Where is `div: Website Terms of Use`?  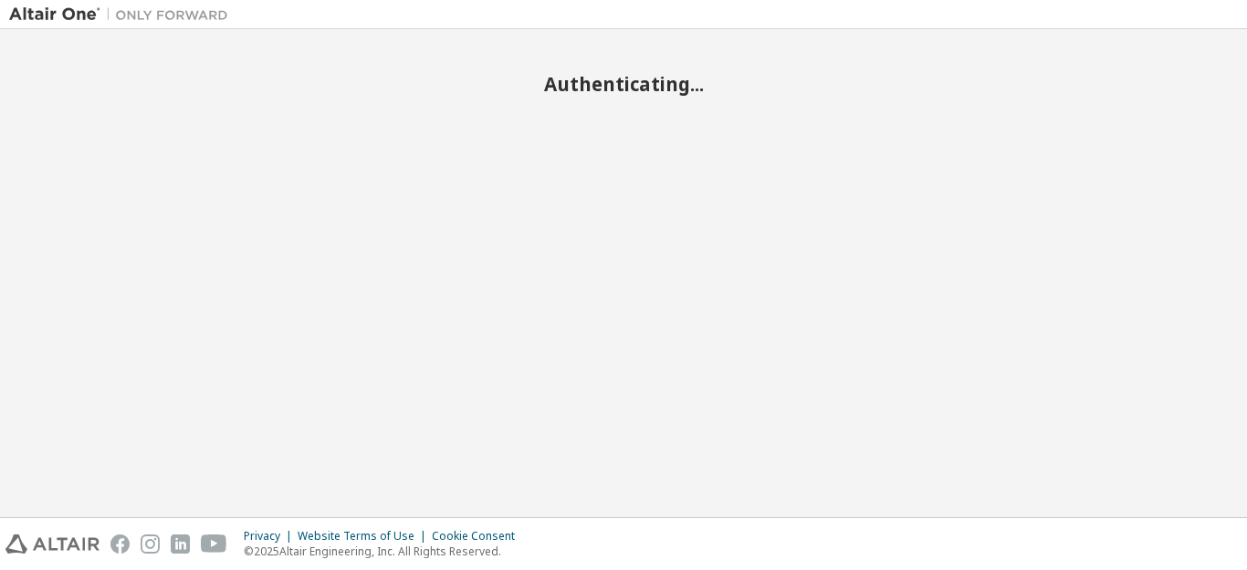
div: Website Terms of Use is located at coordinates (364, 537).